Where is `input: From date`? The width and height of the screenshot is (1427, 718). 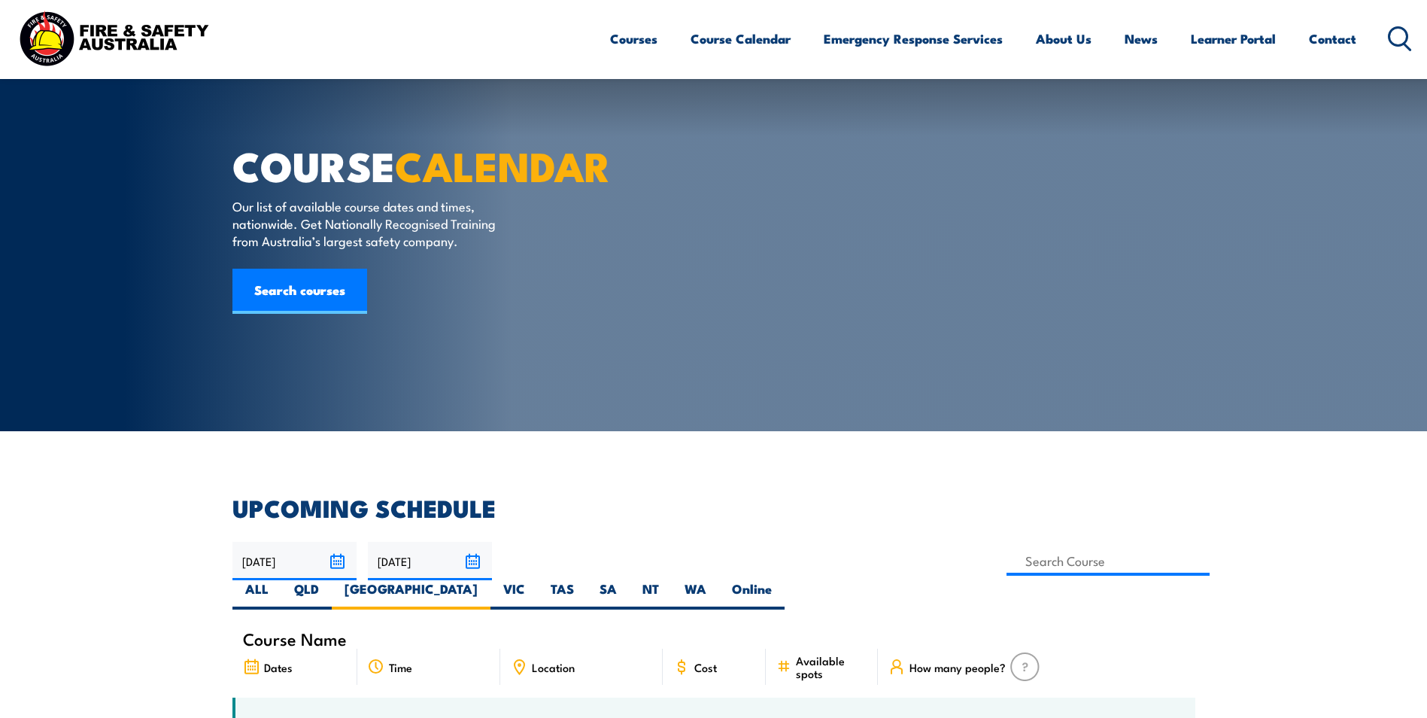
input: From date is located at coordinates (294, 560).